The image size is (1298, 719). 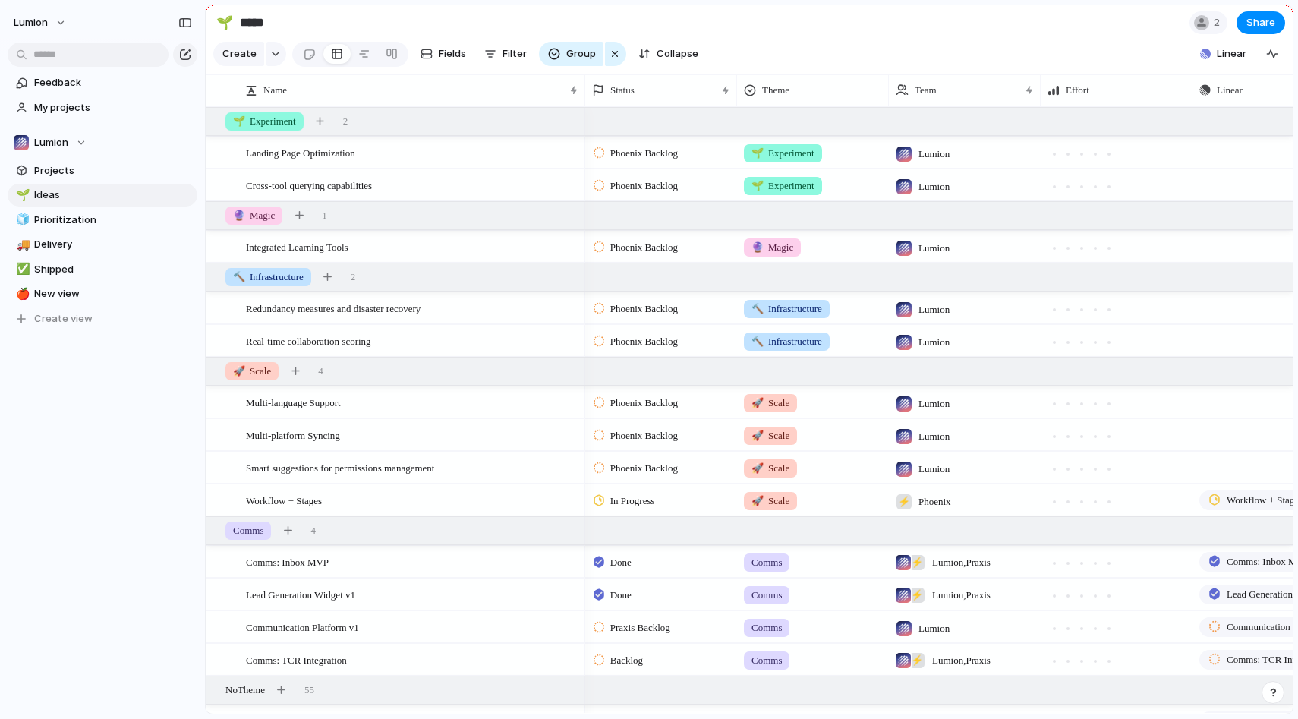 I want to click on span: Theme, so click(x=776, y=90).